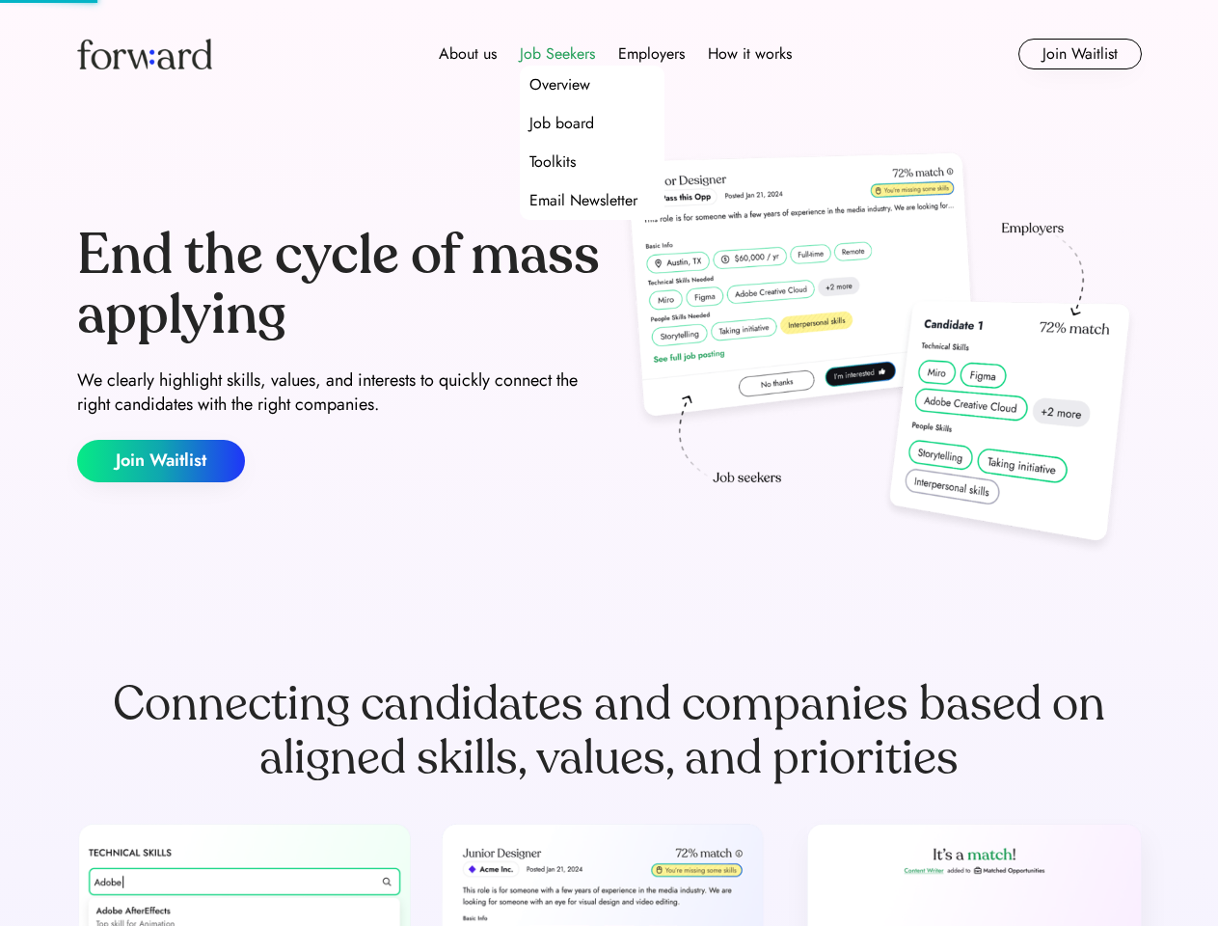  Describe the element at coordinates (609, 731) in the screenshot. I see `div: Connecting candidates and companies based on aligned skills, values, and priorities` at that location.